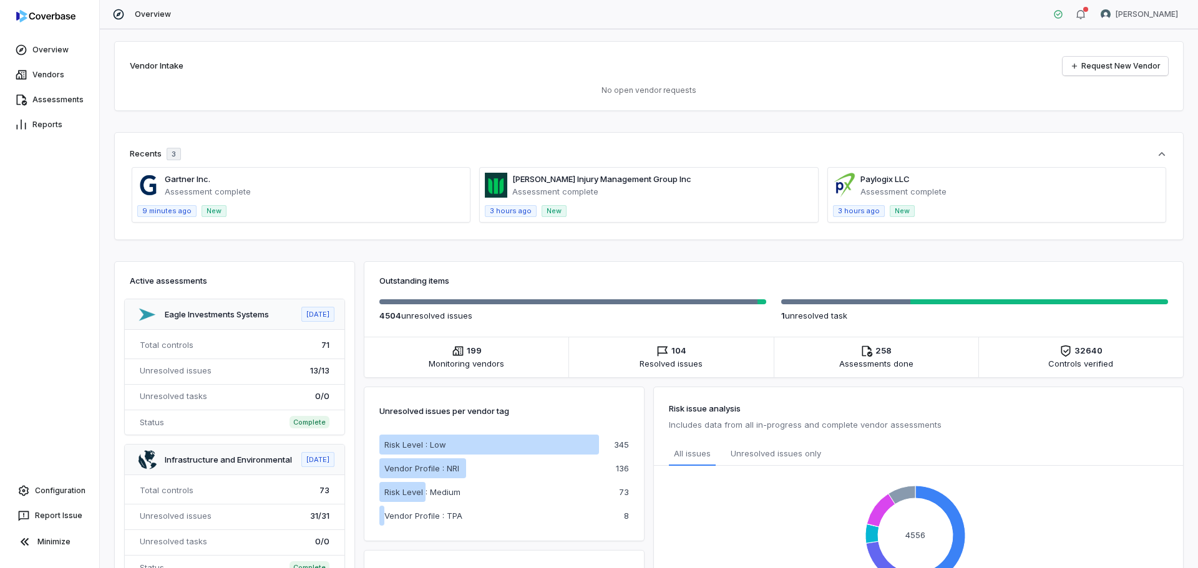  I want to click on p: 8, so click(627, 516).